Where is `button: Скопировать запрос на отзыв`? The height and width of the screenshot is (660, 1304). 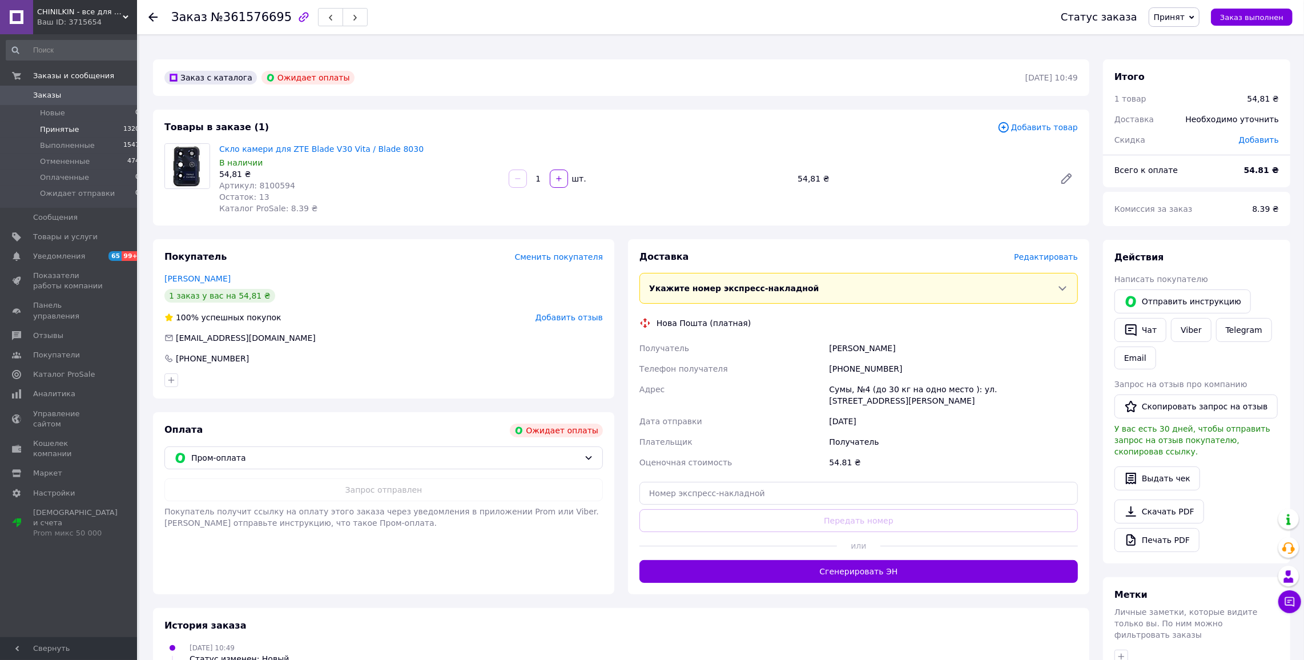
button: Скопировать запрос на отзыв is located at coordinates (1196, 407).